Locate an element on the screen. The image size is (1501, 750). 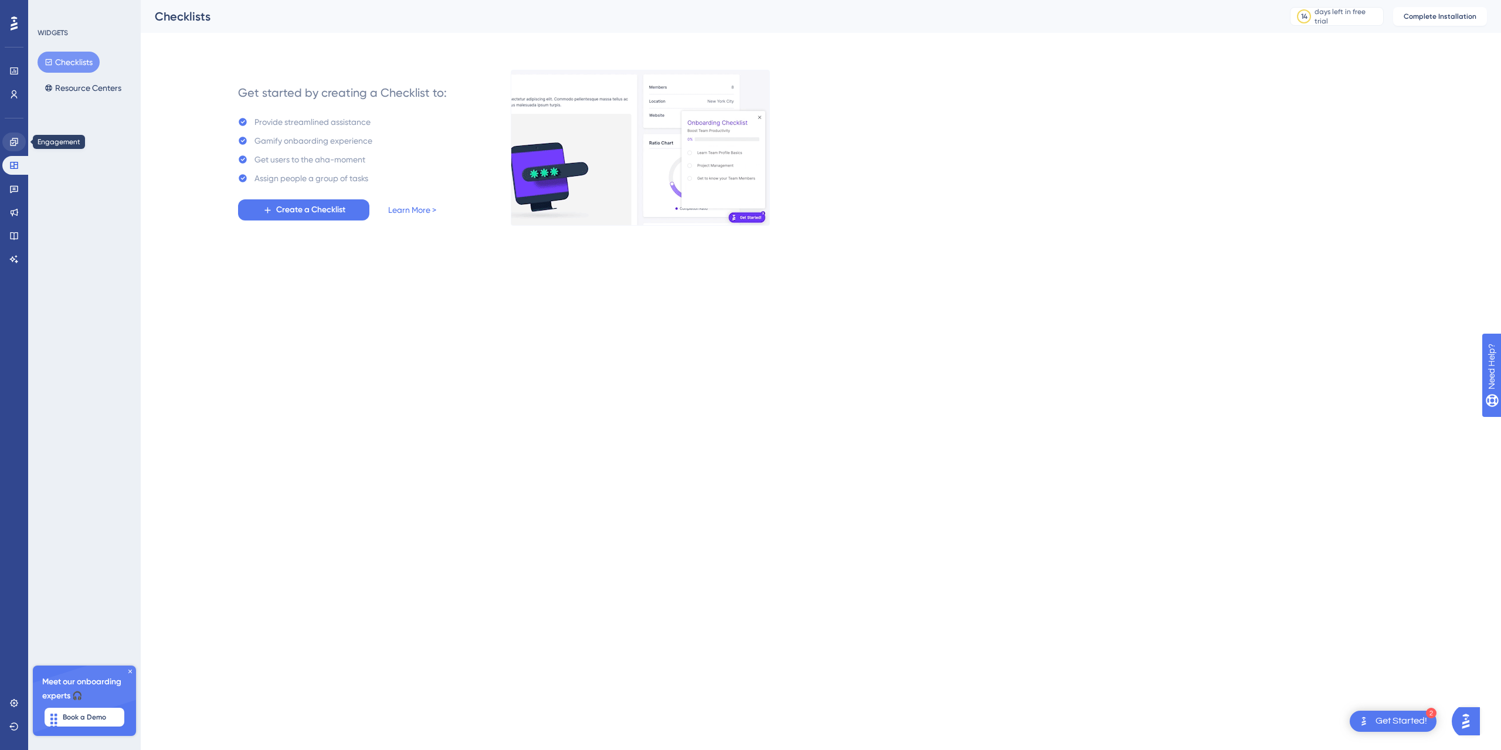
button: Resource Centers is located at coordinates (83, 88).